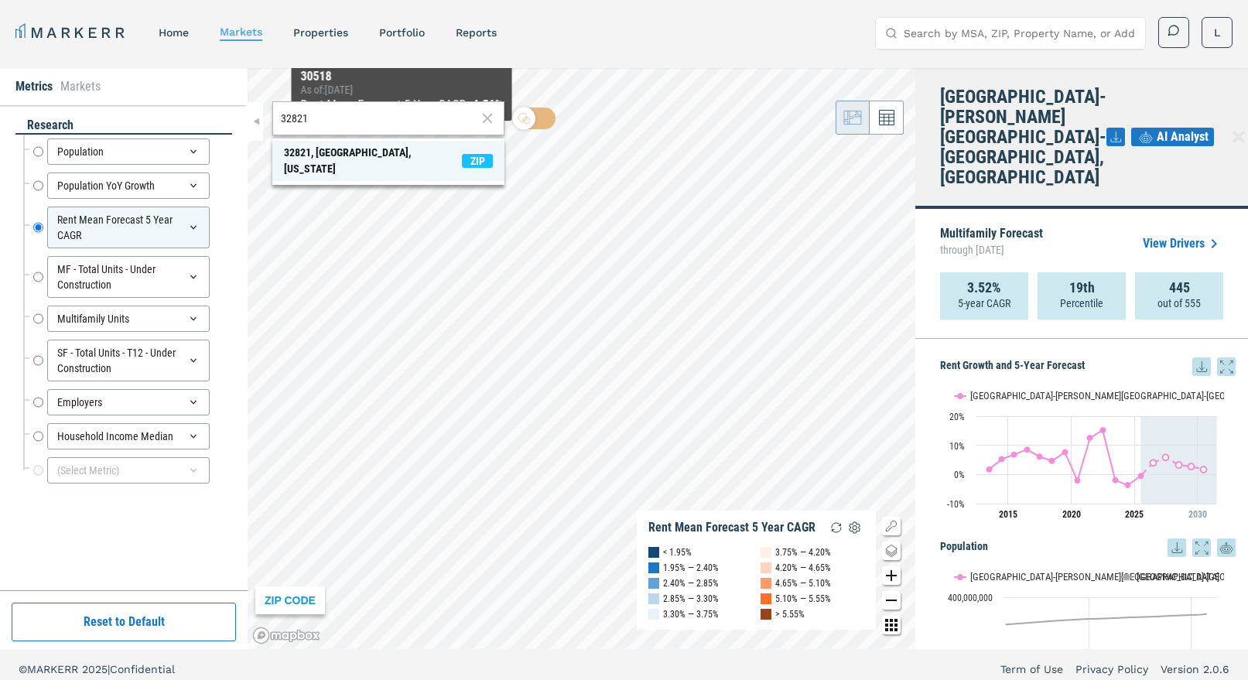 This screenshot has width=1248, height=680. What do you see at coordinates (1141, 476) in the screenshot?
I see `path: Saturday, 28 Jun, 20:00, -0.5. Atlanta-Sandy Springs-Roswell, GA.` at bounding box center [1141, 476].